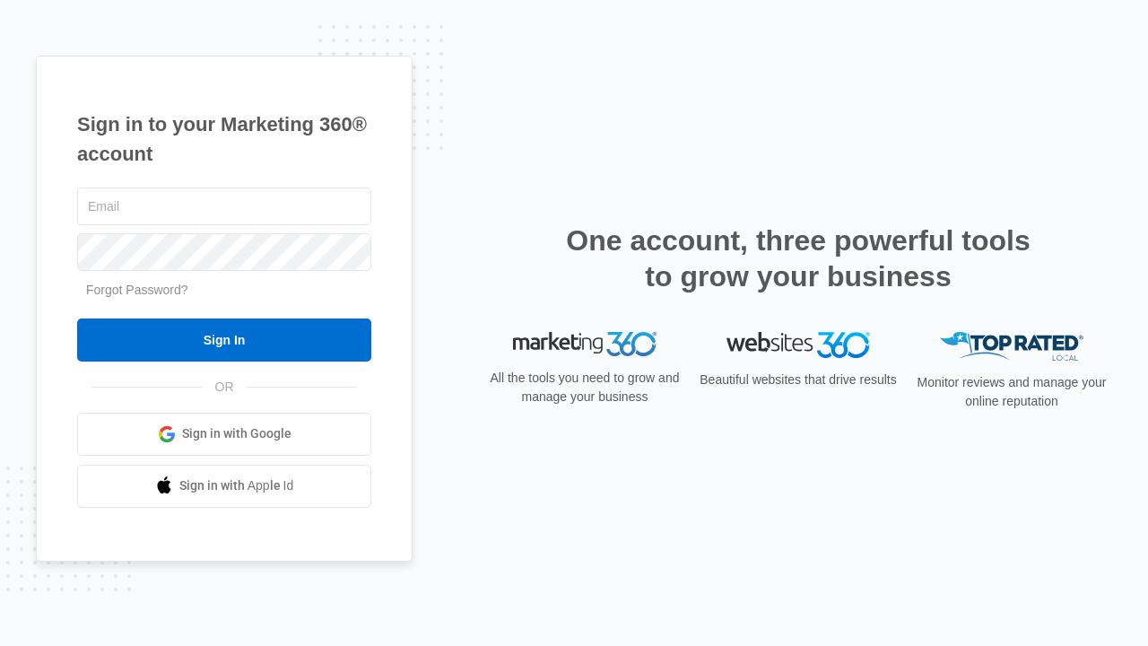 Image resolution: width=1148 pixels, height=646 pixels. Describe the element at coordinates (798, 344) in the screenshot. I see `img: Websites 360` at that location.